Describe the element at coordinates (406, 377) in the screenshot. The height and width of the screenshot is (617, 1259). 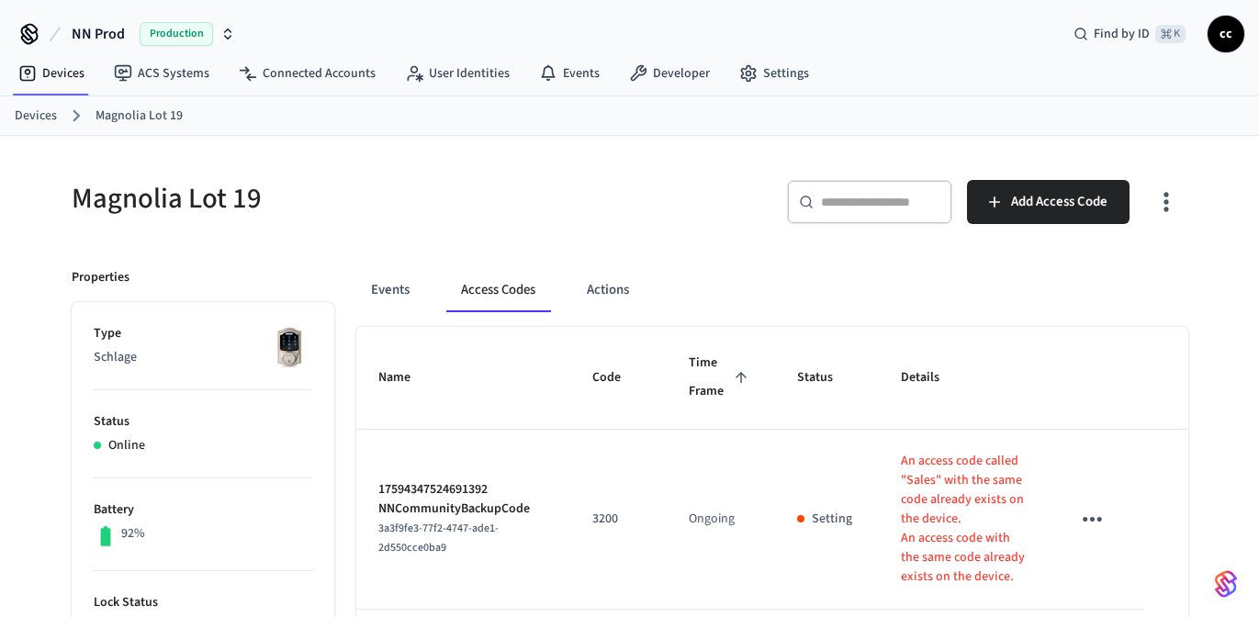
I see `span: Name` at that location.